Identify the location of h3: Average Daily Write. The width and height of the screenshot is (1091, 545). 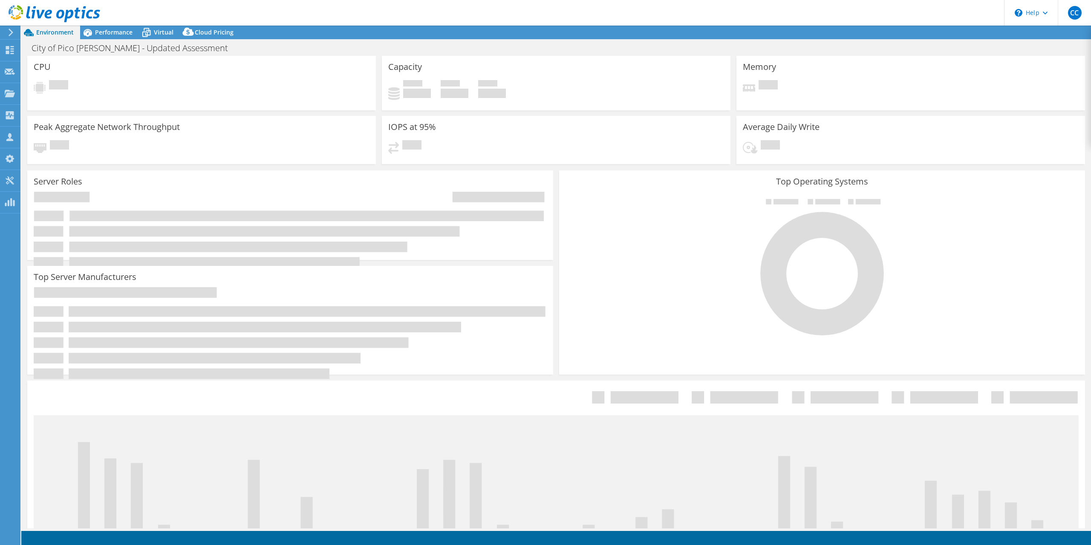
(782, 127).